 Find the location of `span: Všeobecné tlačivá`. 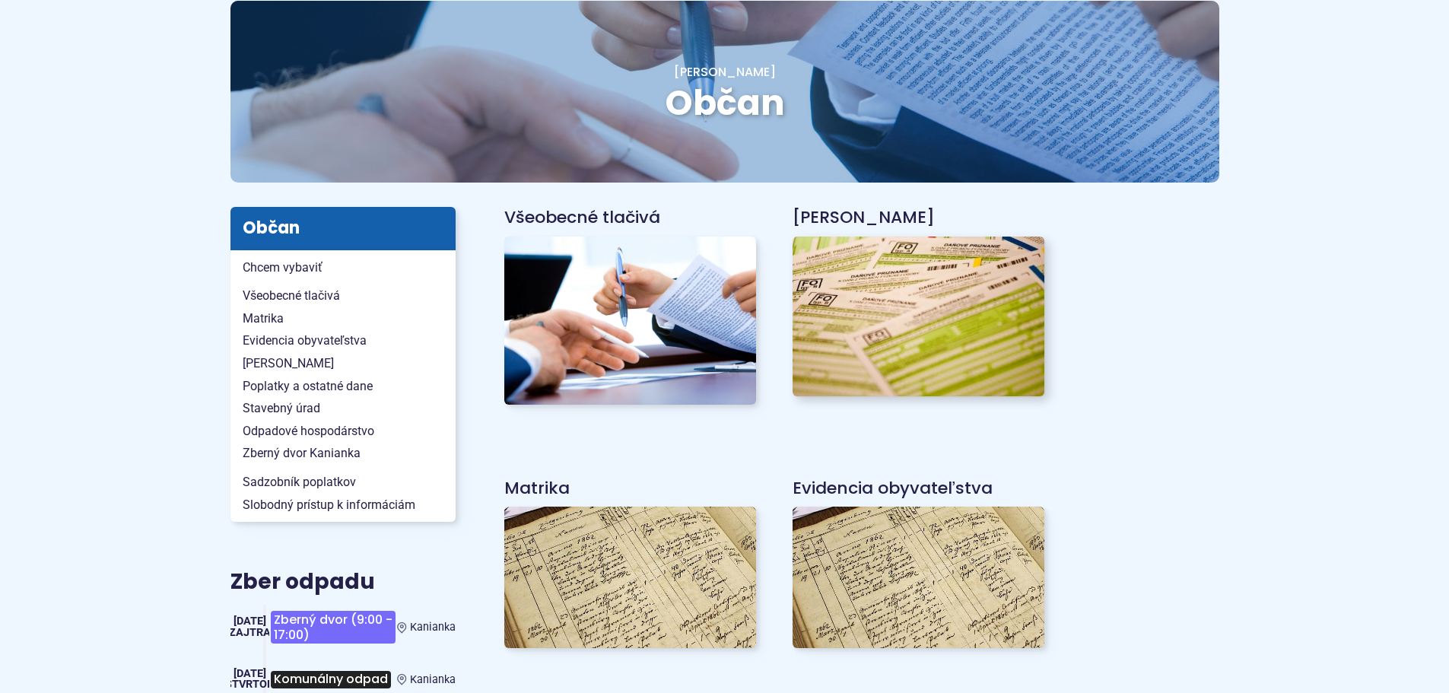

span: Všeobecné tlačivá is located at coordinates (343, 296).